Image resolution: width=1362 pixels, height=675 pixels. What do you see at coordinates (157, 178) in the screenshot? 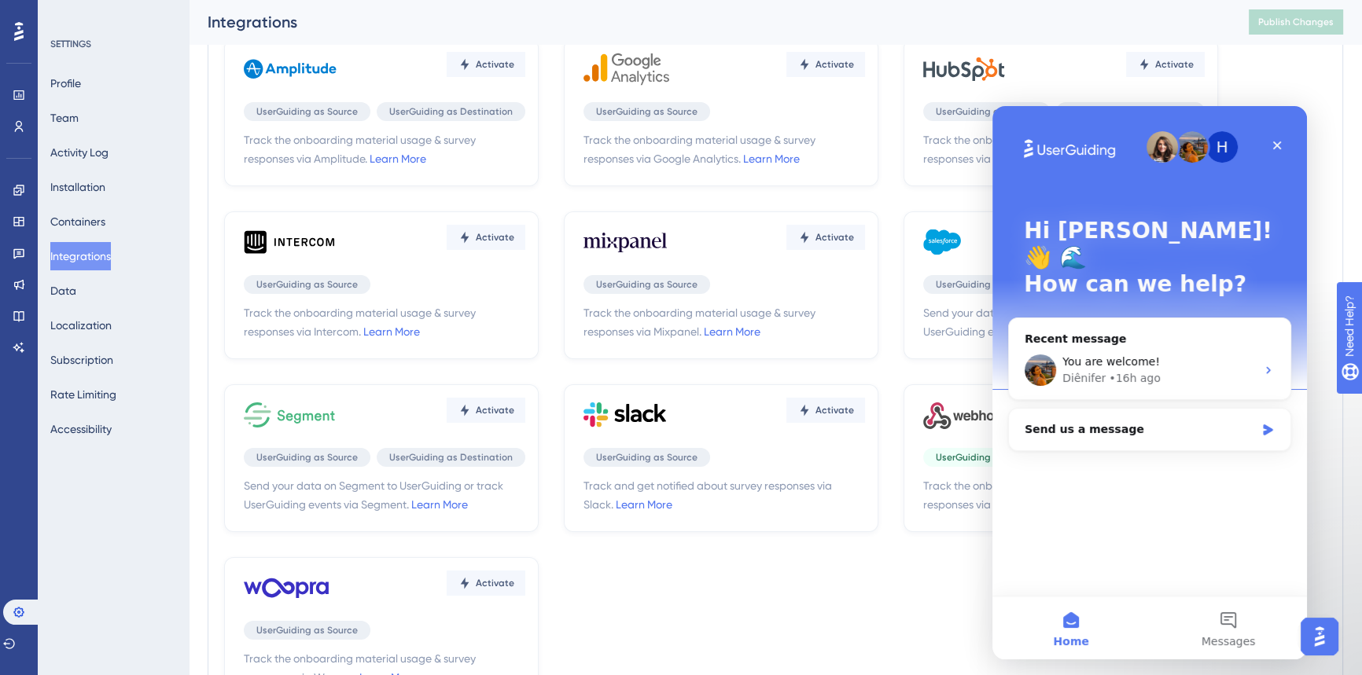
I see `p: How can we help?` at bounding box center [157, 178].